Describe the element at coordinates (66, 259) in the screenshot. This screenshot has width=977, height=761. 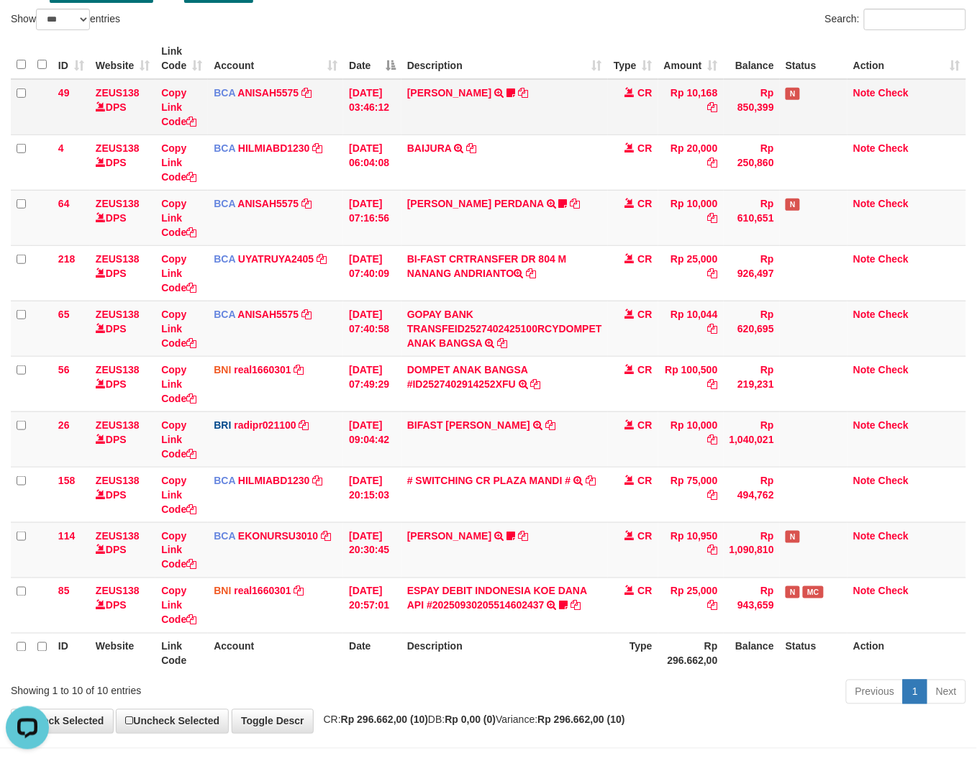
I see `span: 218` at that location.